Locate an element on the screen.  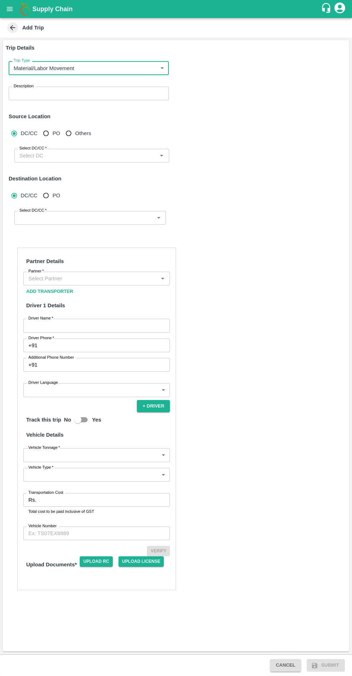
input: Select DC is located at coordinates (86, 156).